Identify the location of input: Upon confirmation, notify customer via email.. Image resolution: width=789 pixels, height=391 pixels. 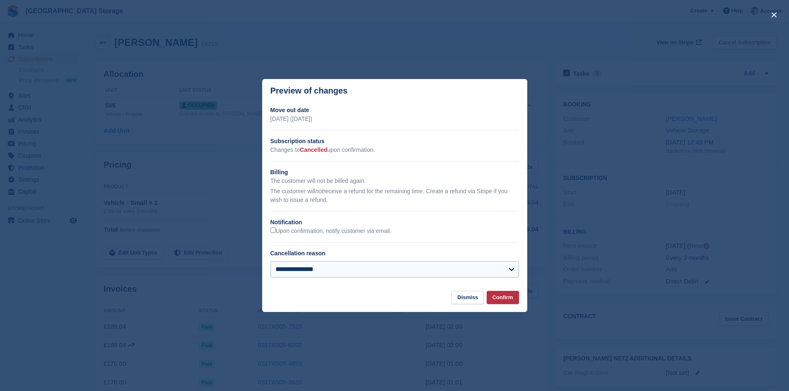
(273, 230).